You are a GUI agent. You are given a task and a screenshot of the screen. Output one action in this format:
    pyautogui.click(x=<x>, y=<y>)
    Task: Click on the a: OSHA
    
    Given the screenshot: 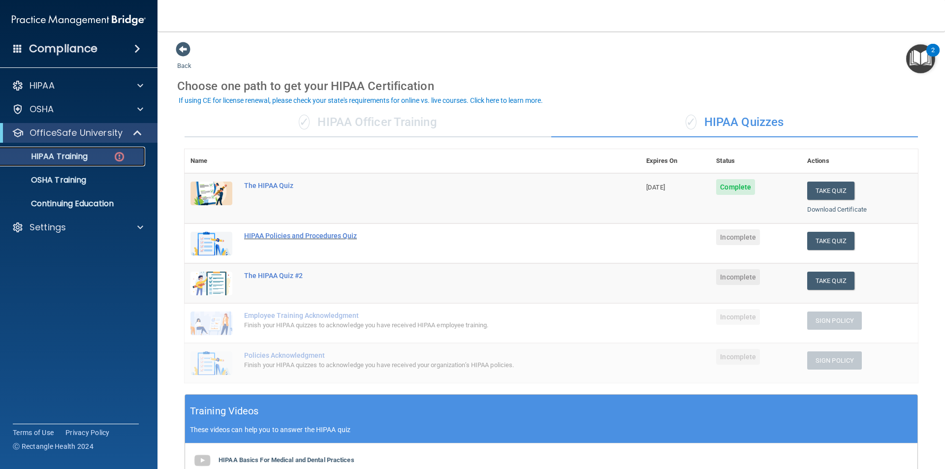 What is the action you would take?
    pyautogui.click(x=77, y=109)
    